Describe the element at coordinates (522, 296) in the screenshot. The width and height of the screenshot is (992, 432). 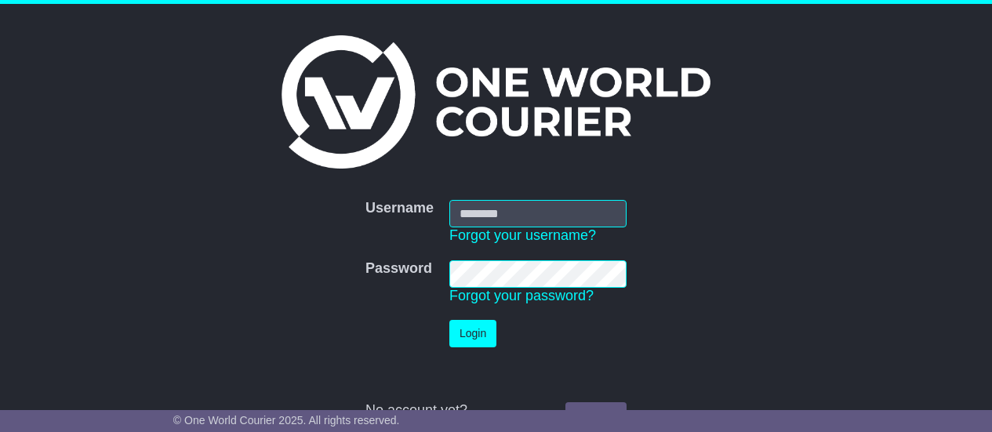
I see `a: Forgot your password?` at that location.